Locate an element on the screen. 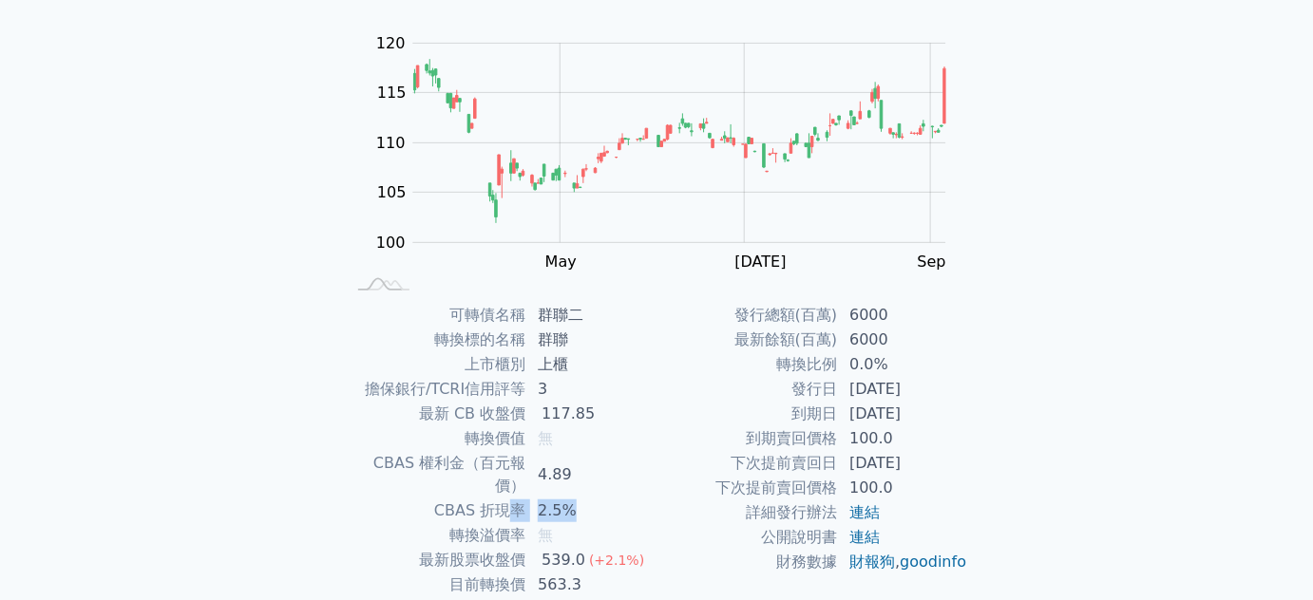  td: 詳細發行辦法 is located at coordinates (747, 513).